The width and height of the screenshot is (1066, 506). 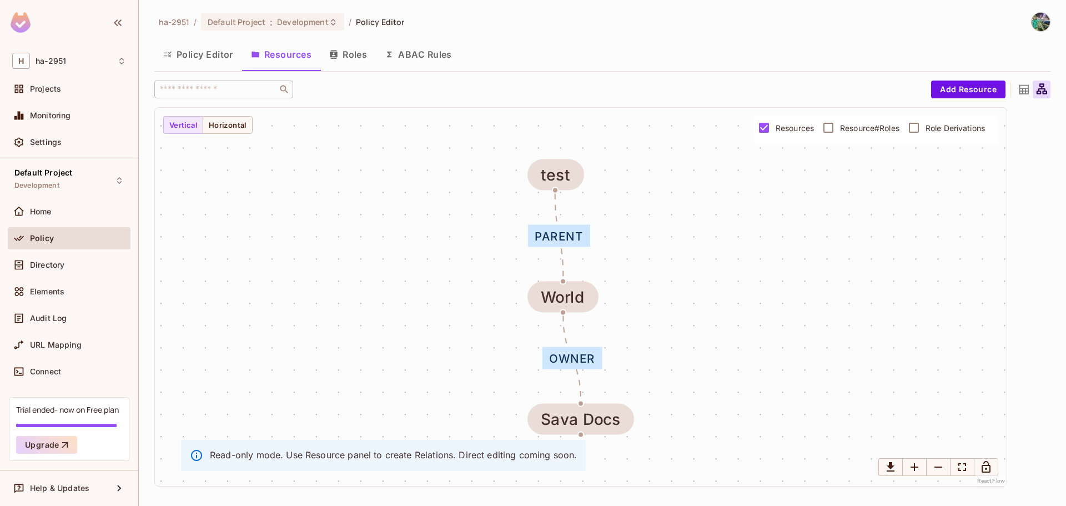 What do you see at coordinates (555, 175) in the screenshot?
I see `span: test` at bounding box center [555, 175].